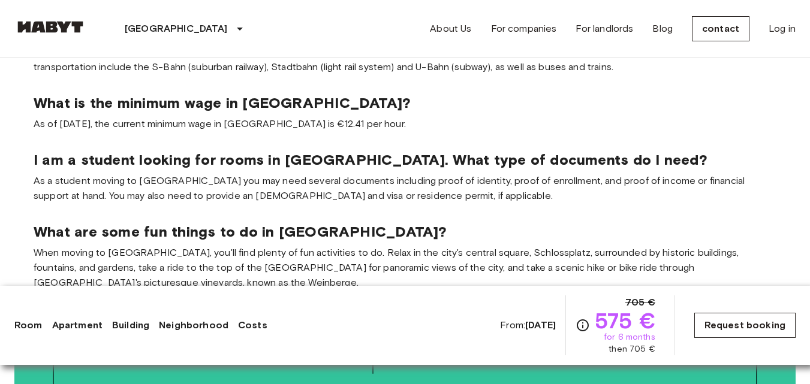  What do you see at coordinates (450, 29) in the screenshot?
I see `a: About Us` at bounding box center [450, 29].